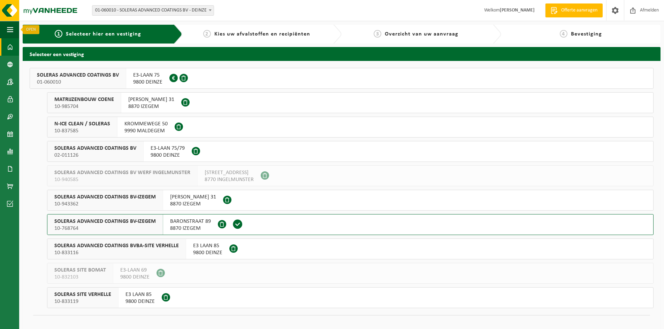  I want to click on span: 9990 MALDEGEM, so click(146, 131).